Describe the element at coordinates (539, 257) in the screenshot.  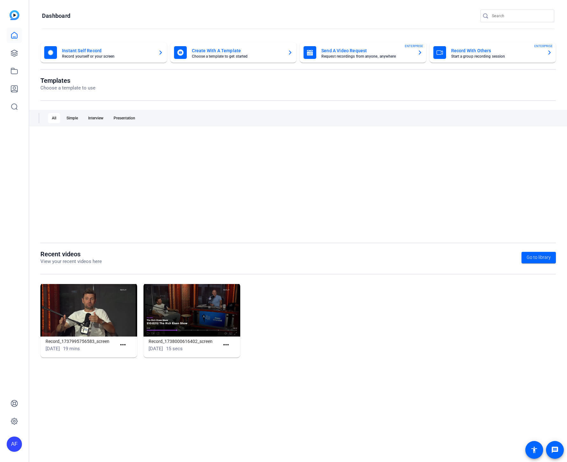
I see `span: Go to library` at that location.